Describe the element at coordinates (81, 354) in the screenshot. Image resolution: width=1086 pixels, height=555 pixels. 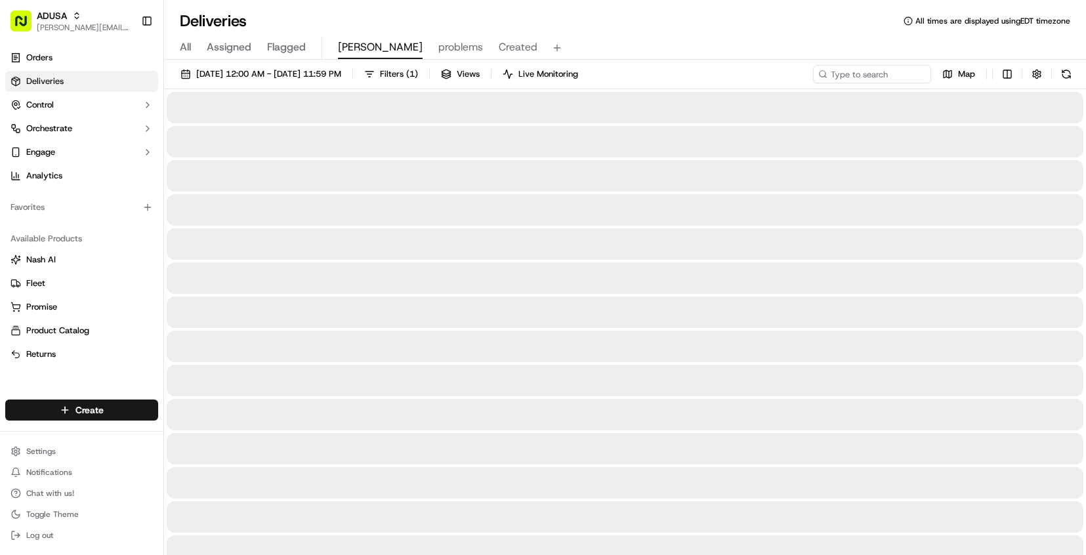
I see `button: Returns` at that location.